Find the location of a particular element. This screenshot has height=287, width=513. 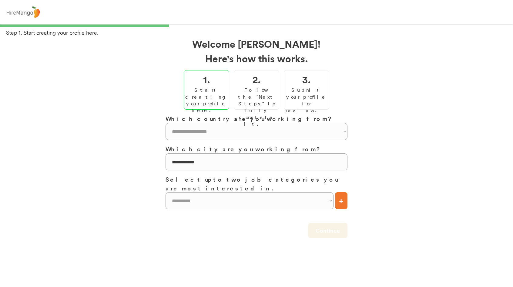

h2: 3. is located at coordinates (307, 79).